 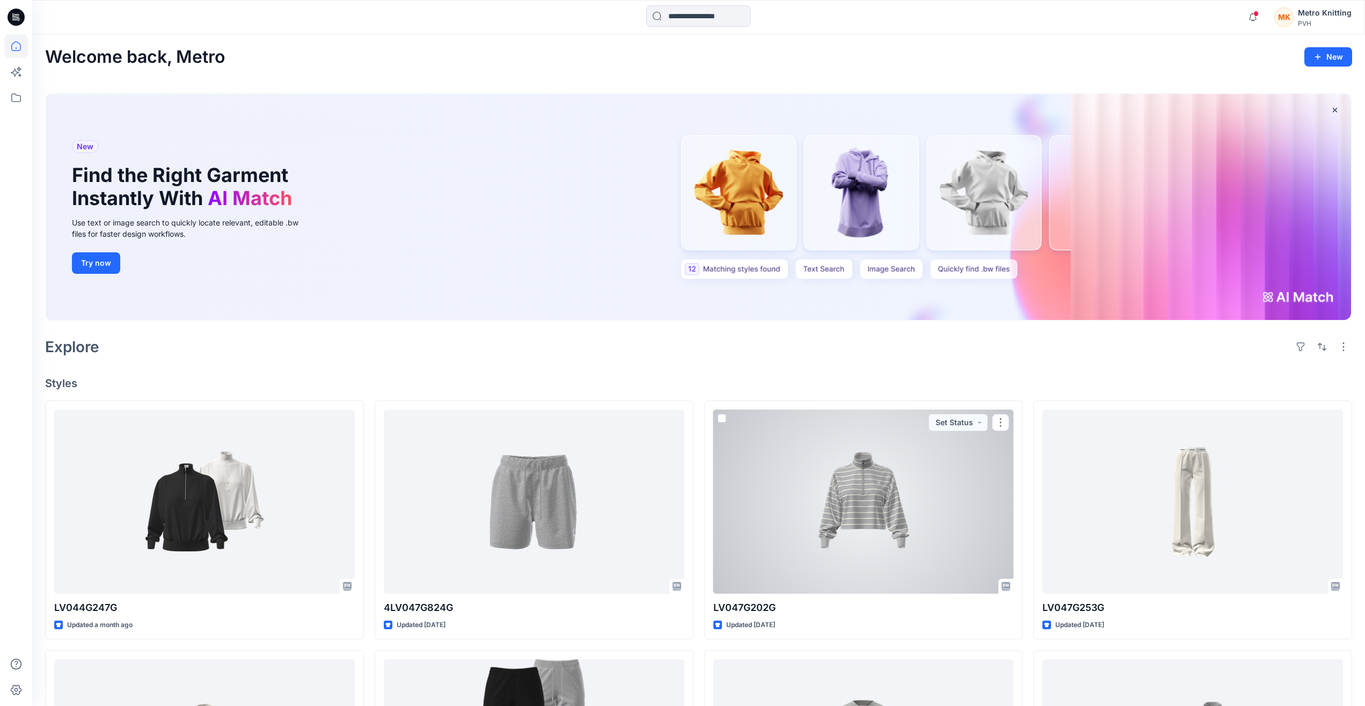 I want to click on a: Try now, so click(x=96, y=263).